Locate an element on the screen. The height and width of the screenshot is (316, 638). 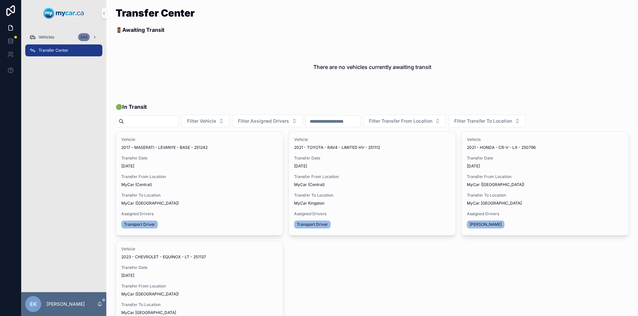
span: Filter Vehicle is located at coordinates (201, 121).